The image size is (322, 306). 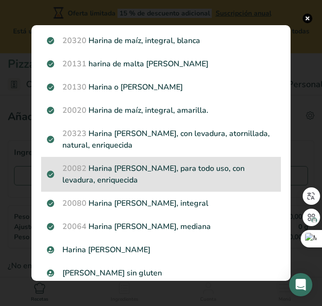 What do you see at coordinates (75, 64) in the screenshot?
I see `font: 20131` at bounding box center [75, 64].